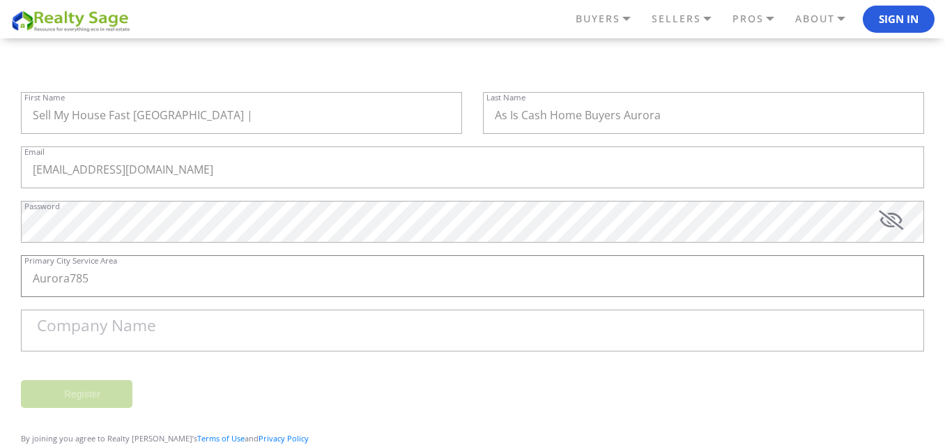 This screenshot has height=447, width=945. I want to click on label: Company Name, so click(96, 325).